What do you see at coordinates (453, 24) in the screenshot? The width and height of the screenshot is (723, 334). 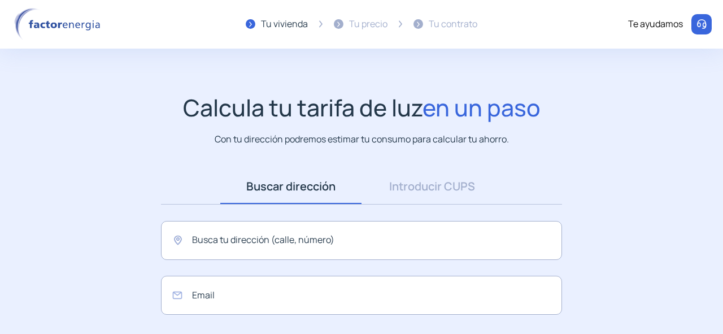 I see `div: Tu contrato` at bounding box center [453, 24].